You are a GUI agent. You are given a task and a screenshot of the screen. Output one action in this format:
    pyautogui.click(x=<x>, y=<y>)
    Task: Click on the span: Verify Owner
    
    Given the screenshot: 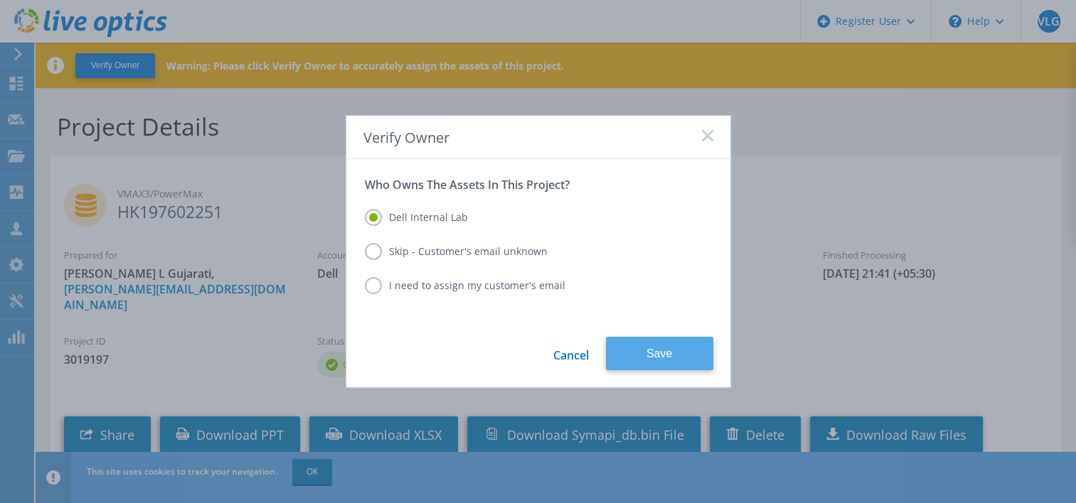 What is the action you would take?
    pyautogui.click(x=406, y=137)
    